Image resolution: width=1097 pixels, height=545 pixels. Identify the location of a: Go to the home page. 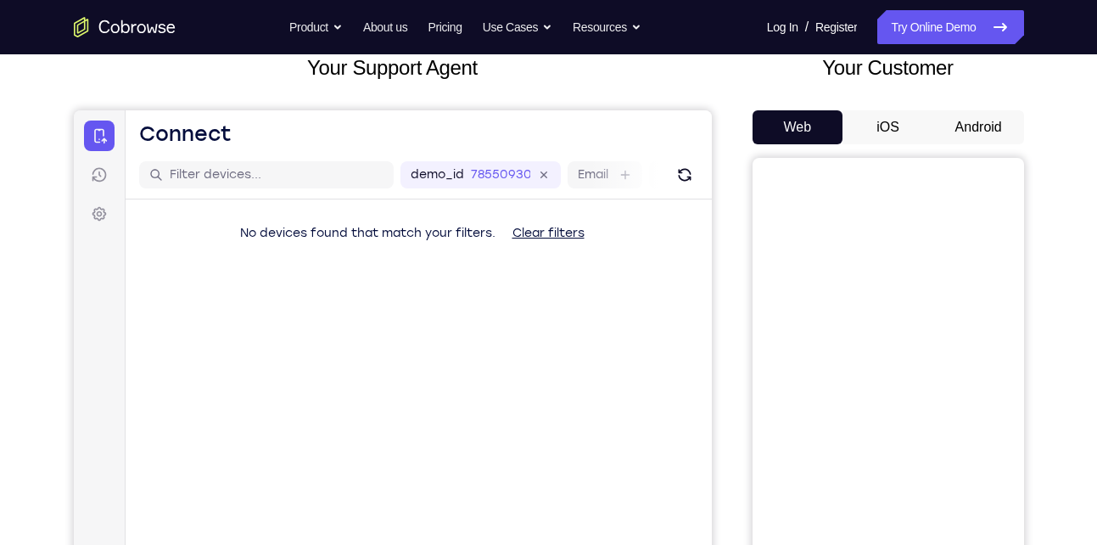
(125, 27).